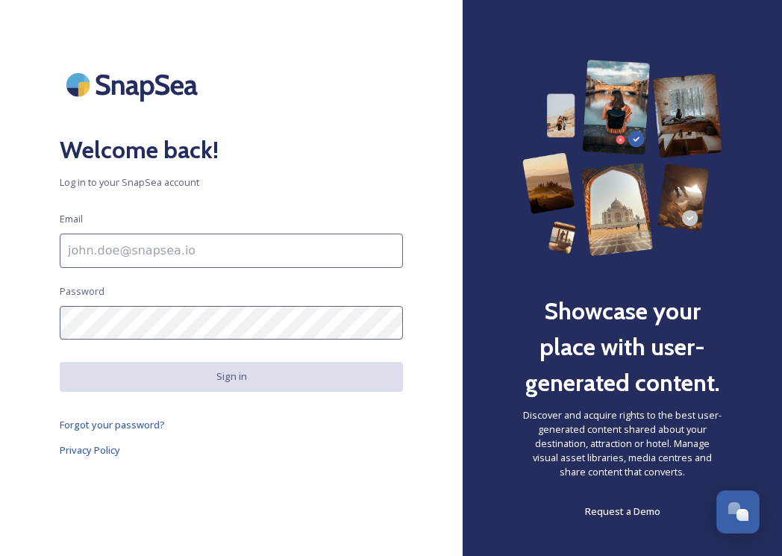 This screenshot has width=782, height=556. Describe the element at coordinates (231, 450) in the screenshot. I see `a: Privacy Policy` at that location.